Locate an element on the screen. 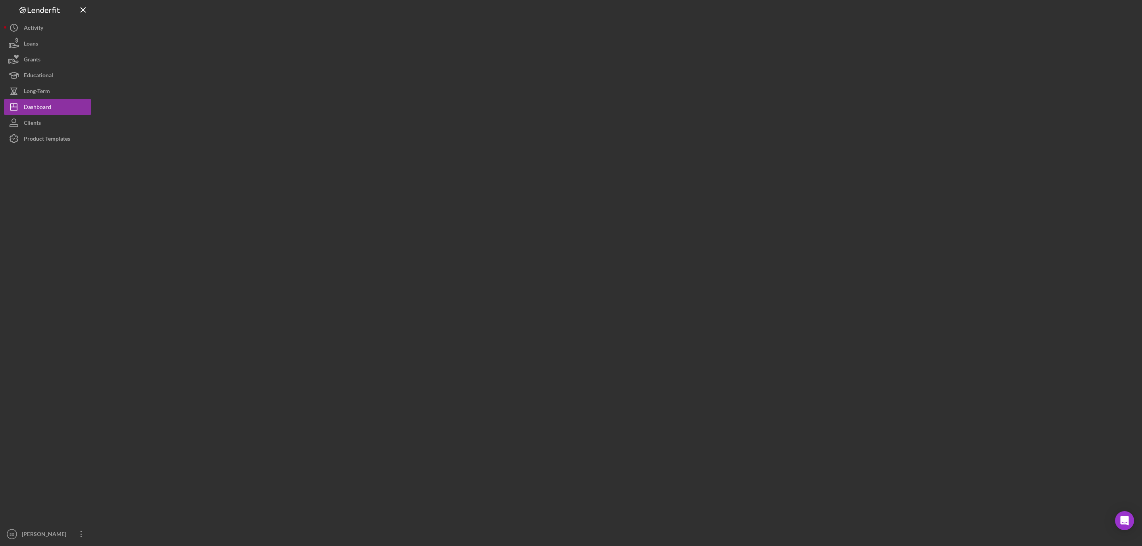  div: Activity is located at coordinates (33, 29).